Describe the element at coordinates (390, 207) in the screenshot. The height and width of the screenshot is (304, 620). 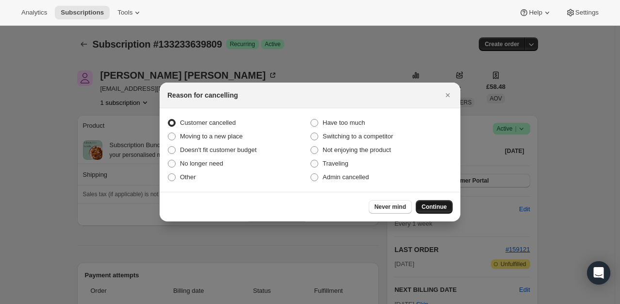
I see `span: Never mind` at that location.